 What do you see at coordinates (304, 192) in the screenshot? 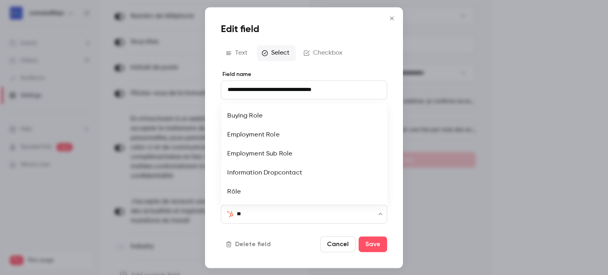
I see `li: Rôle` at bounding box center [304, 192].